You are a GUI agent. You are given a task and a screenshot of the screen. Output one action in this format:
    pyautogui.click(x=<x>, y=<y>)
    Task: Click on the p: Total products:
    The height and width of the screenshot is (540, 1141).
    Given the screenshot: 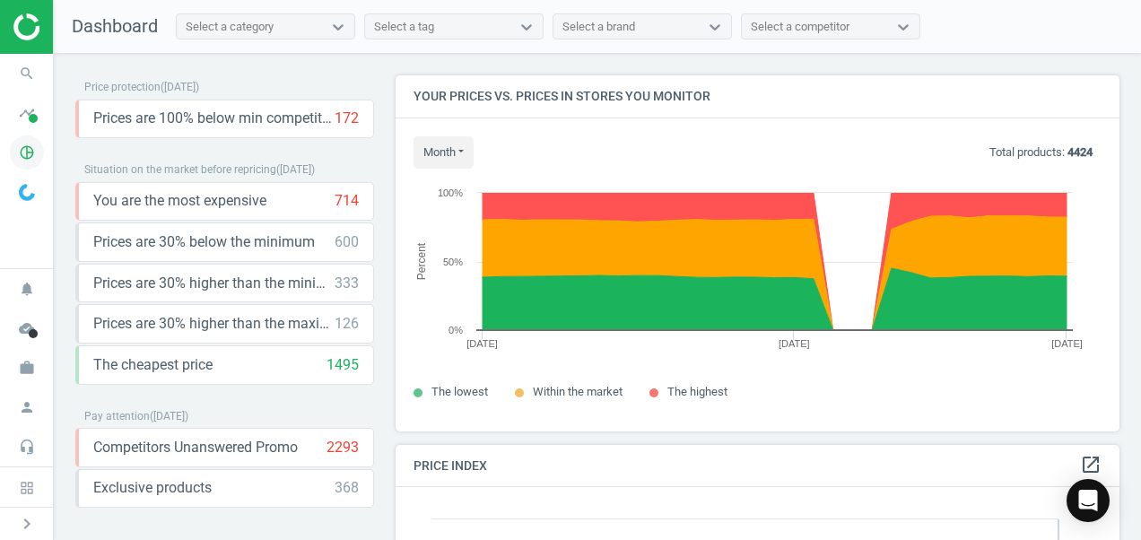 What is the action you would take?
    pyautogui.click(x=1041, y=153)
    